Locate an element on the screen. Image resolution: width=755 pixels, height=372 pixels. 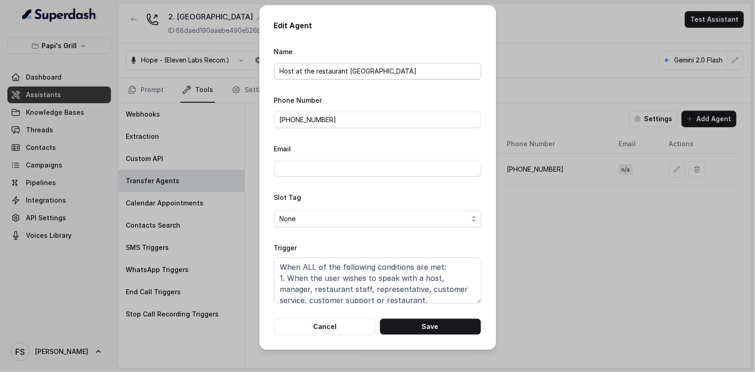
button: None is located at coordinates (378, 219).